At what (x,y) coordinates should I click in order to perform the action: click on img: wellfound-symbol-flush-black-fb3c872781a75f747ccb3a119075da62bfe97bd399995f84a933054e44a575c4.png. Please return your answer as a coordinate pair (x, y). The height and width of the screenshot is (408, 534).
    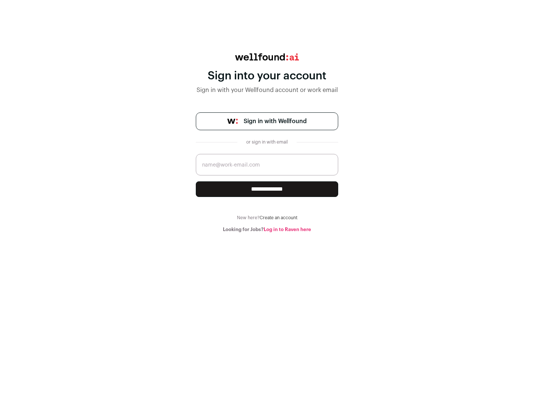
    Looking at the image, I should click on (232, 121).